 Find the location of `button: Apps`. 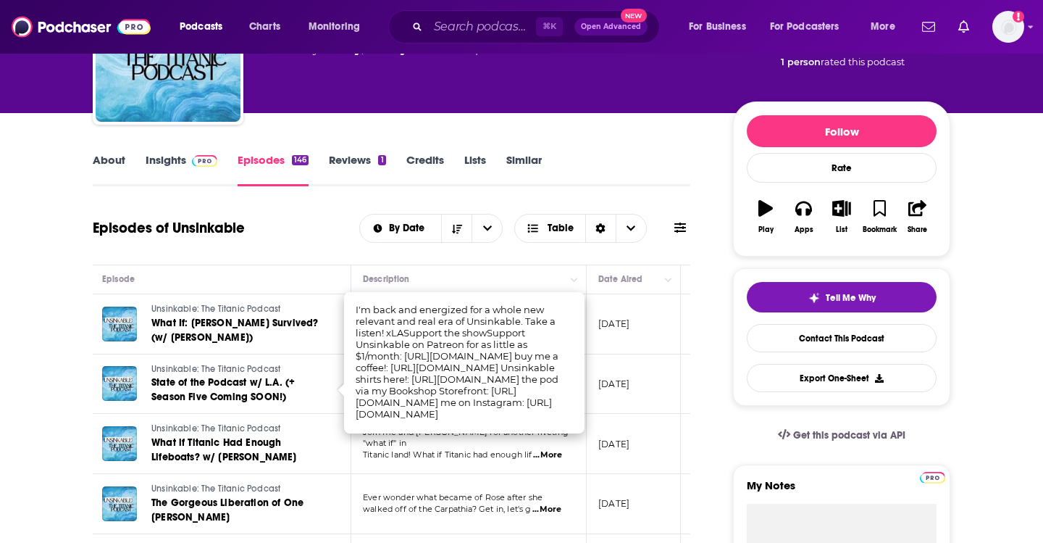

button: Apps is located at coordinates (804, 217).